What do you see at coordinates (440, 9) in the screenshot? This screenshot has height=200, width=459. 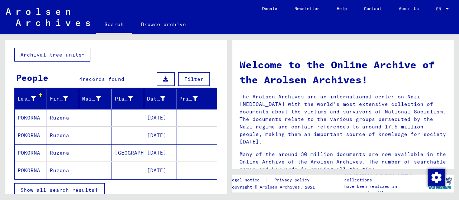 I see `span: EN` at bounding box center [440, 9].